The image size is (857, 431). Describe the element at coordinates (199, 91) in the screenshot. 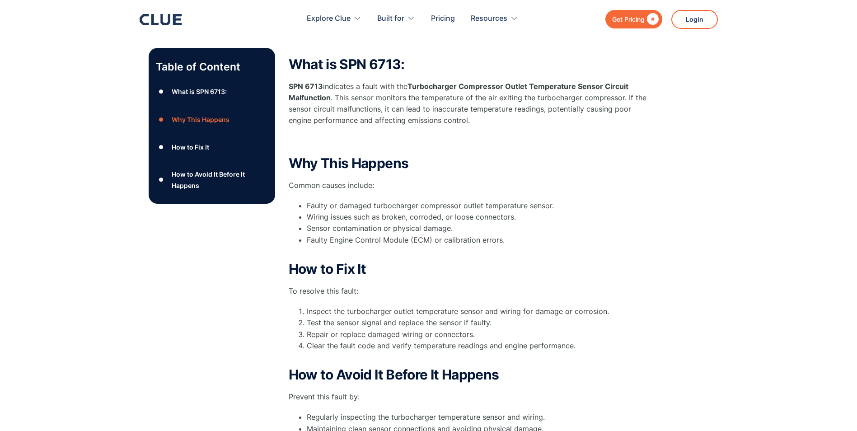

I see `div: What is SPN 6713:` at that location.